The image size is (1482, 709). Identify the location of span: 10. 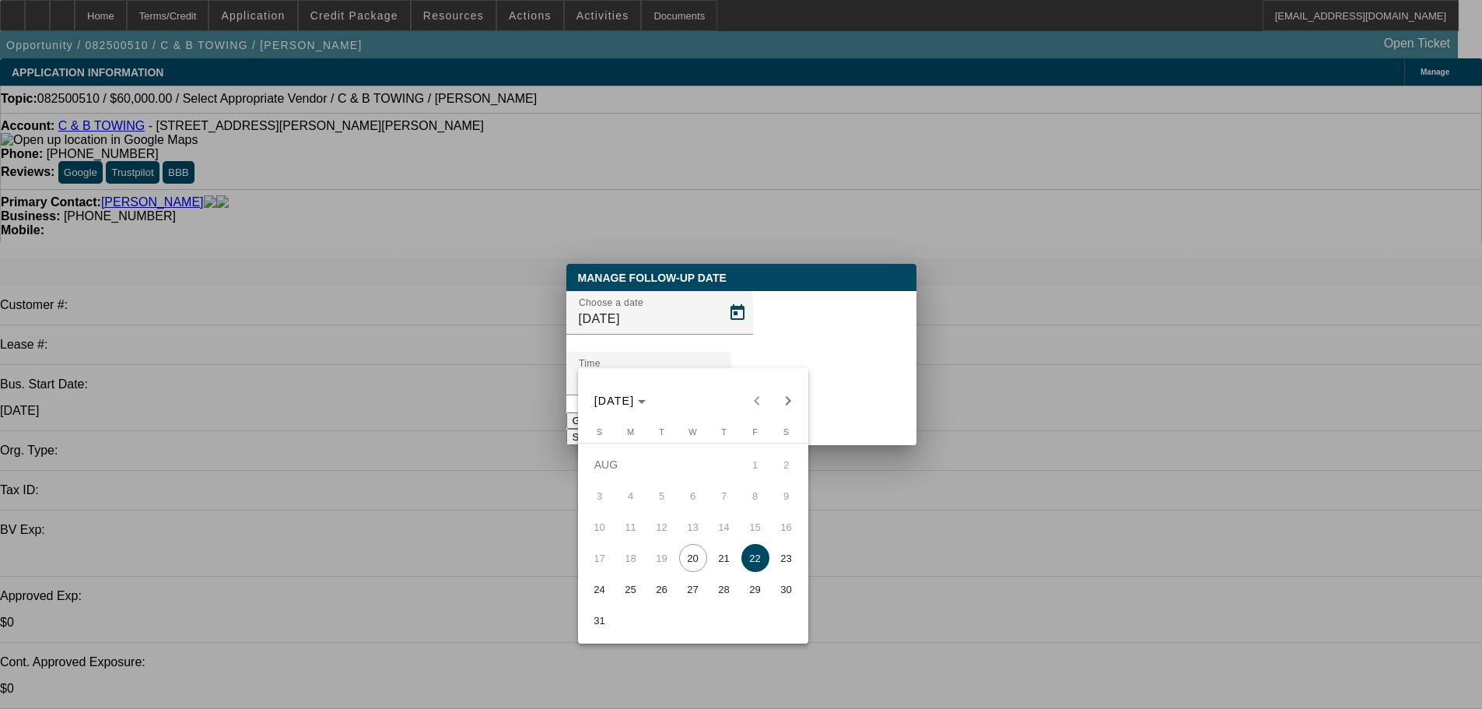
(600, 527).